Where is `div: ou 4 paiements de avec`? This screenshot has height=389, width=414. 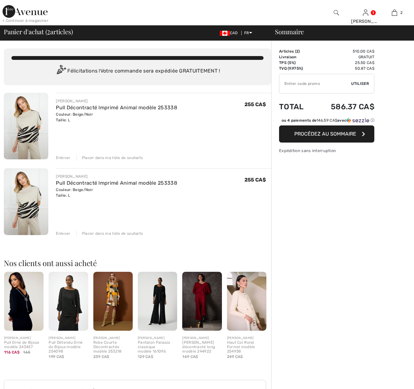 div: ou 4 paiements de avec is located at coordinates (328, 121).